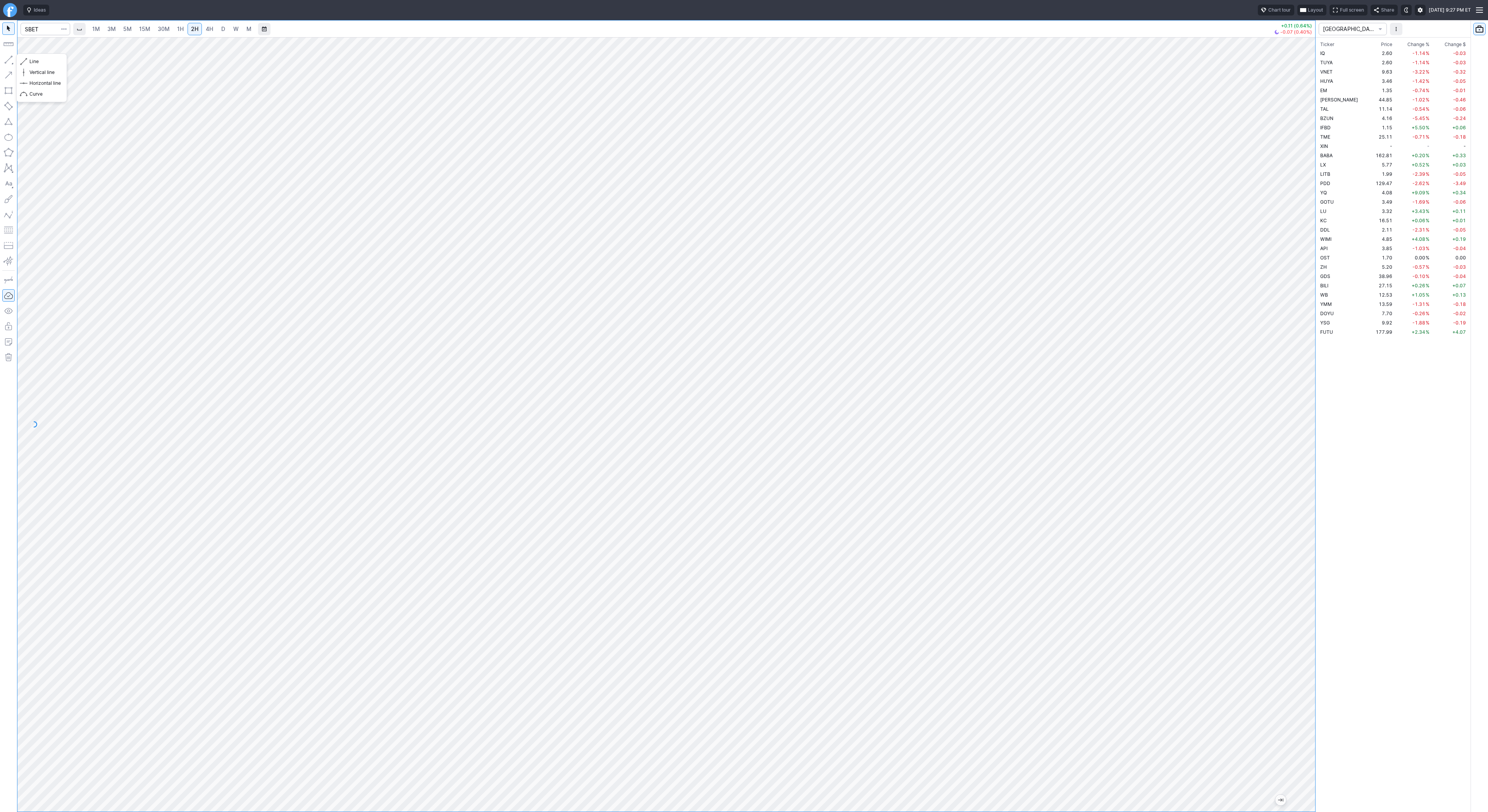 This screenshot has width=1488, height=812. Describe the element at coordinates (1326, 81) in the screenshot. I see `span: HUYA` at that location.